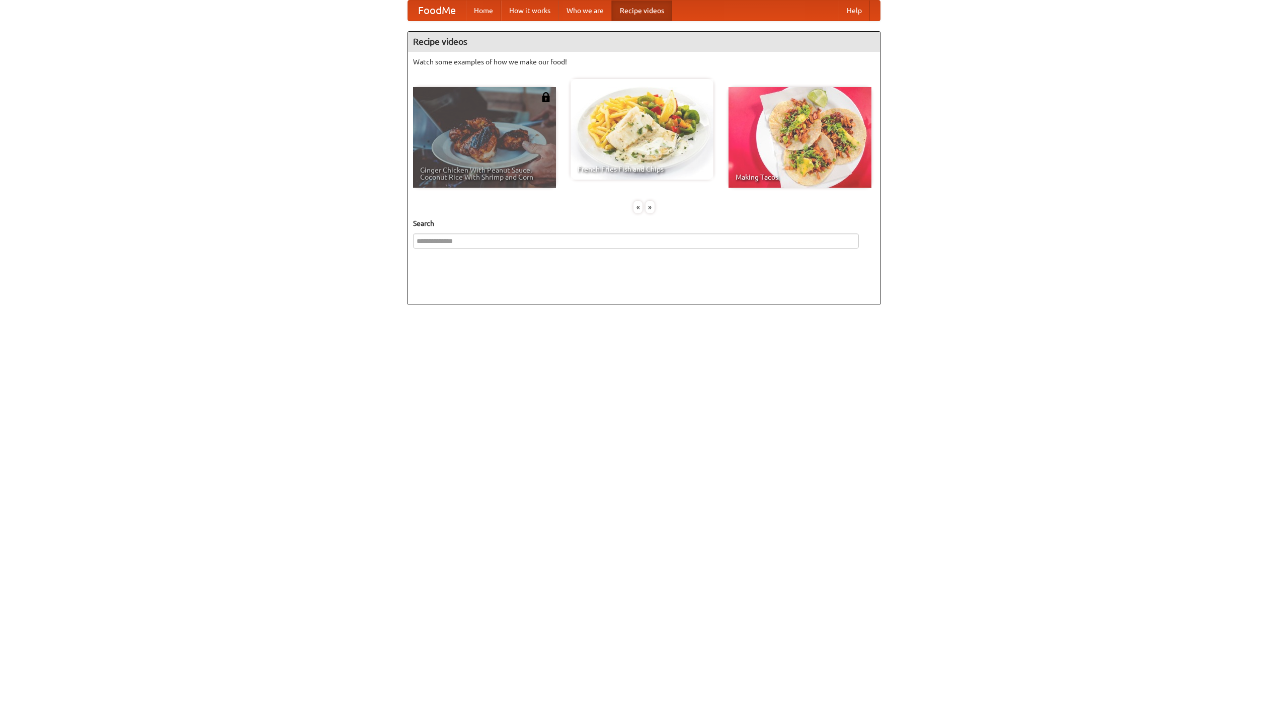 The image size is (1288, 712). Describe the element at coordinates (642, 169) in the screenshot. I see `span: French Fries Fish and Chips` at that location.